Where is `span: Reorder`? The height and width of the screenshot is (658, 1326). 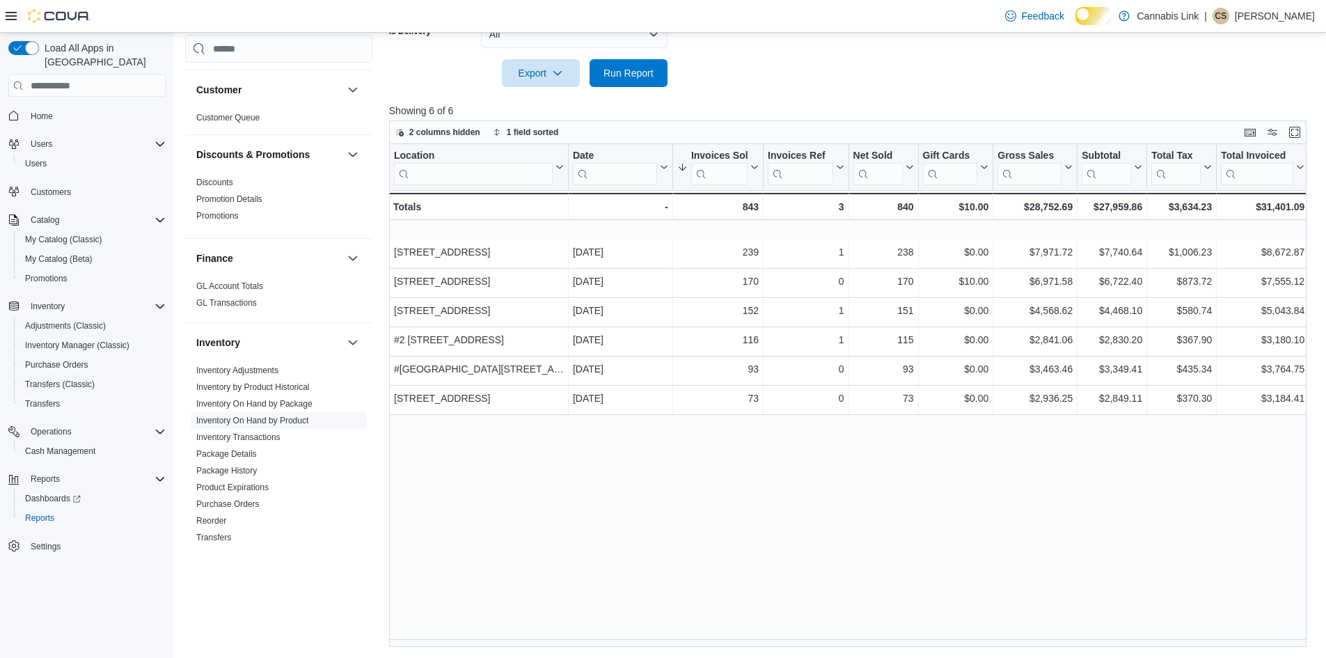 span: Reorder is located at coordinates (211, 521).